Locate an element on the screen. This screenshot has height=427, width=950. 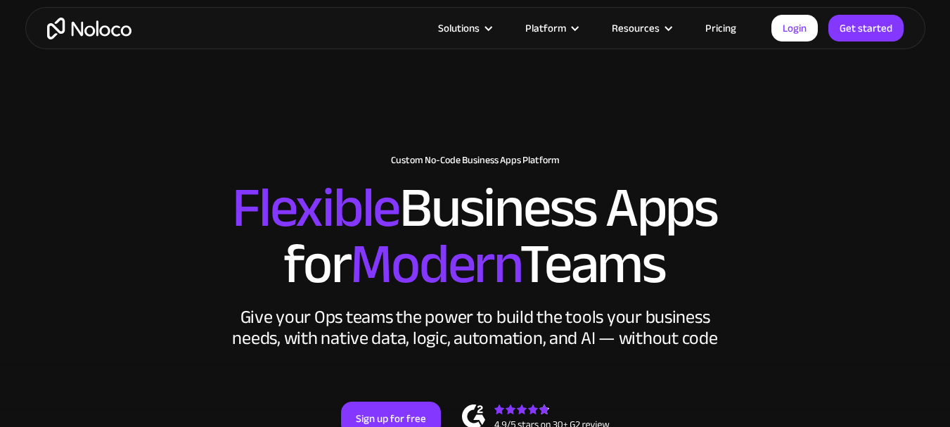
h1: Custom No-Code Business Apps Platform is located at coordinates (475, 160).